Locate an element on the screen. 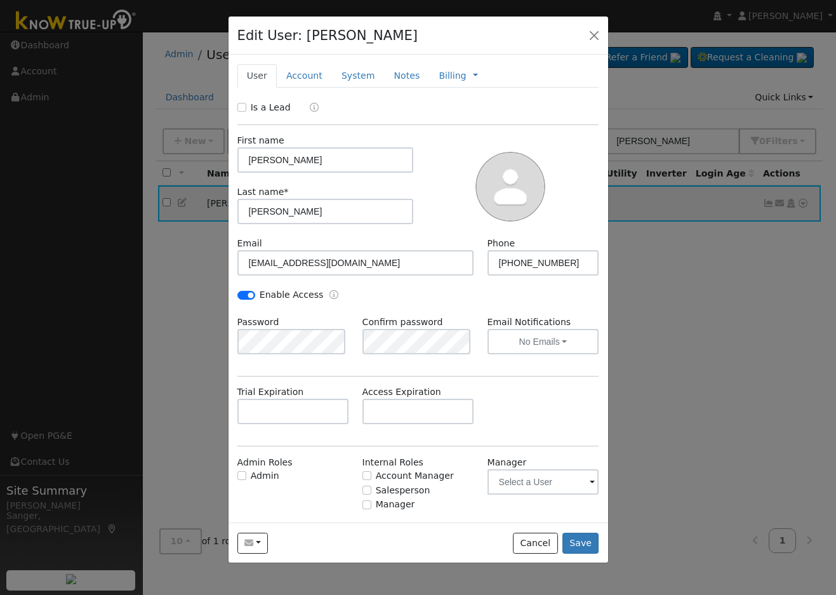  label: Salesperson is located at coordinates (403, 490).